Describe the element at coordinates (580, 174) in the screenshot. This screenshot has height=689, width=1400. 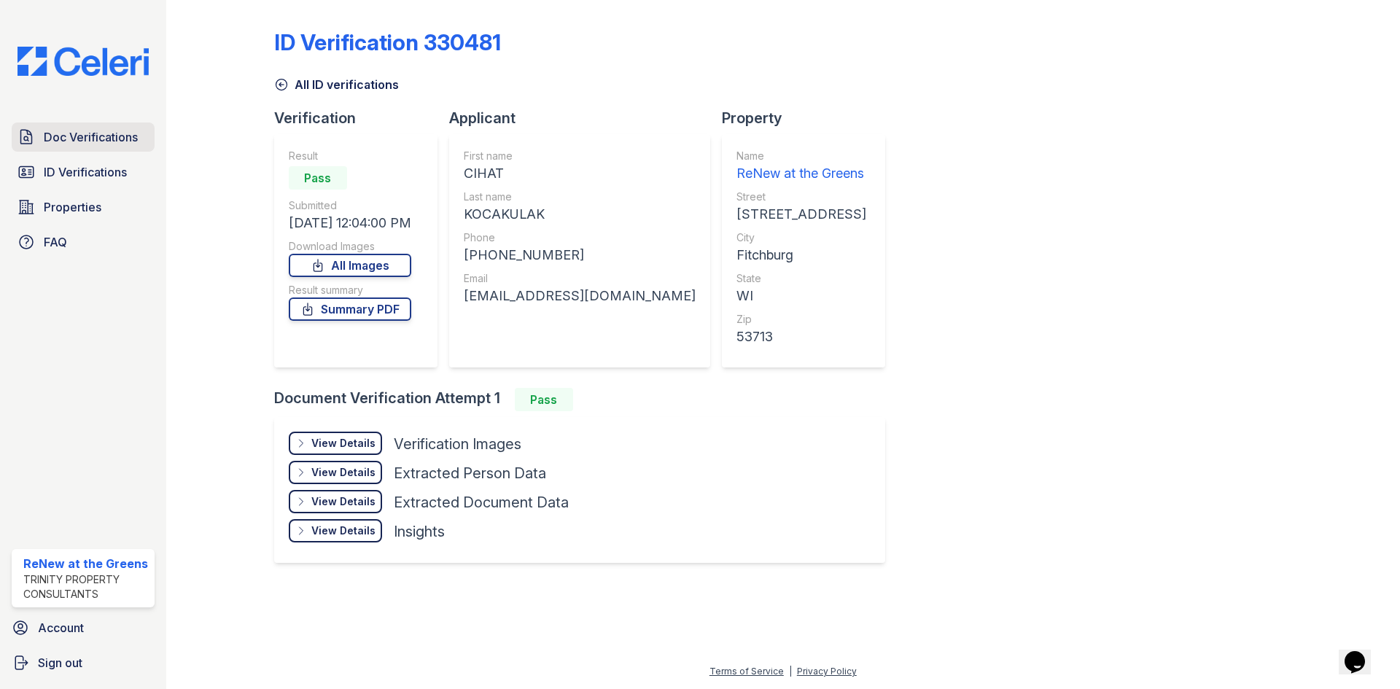
I see `div: CIHAT` at that location.